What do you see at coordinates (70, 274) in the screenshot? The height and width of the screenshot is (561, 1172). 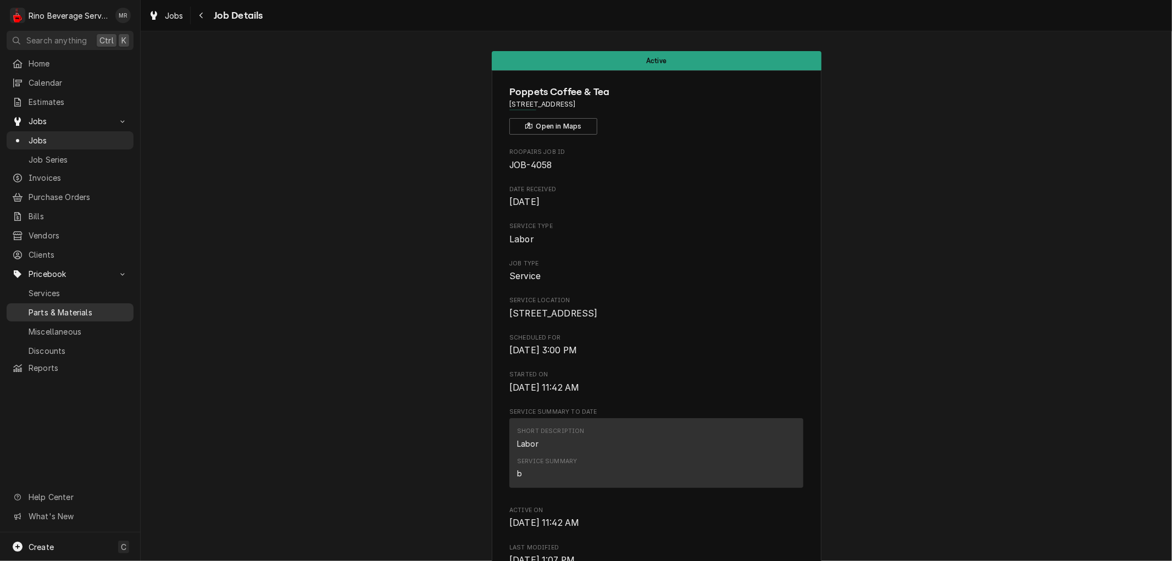 I see `a: Go to Pricebook` at bounding box center [70, 274].